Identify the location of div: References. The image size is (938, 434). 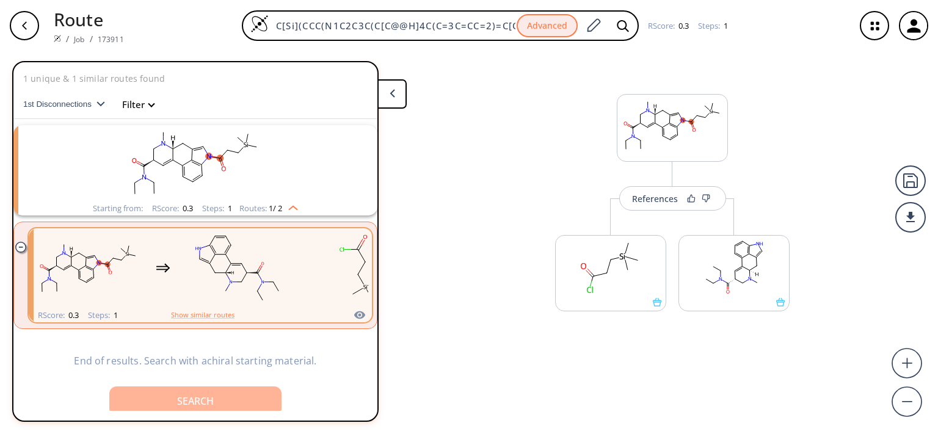
(655, 199).